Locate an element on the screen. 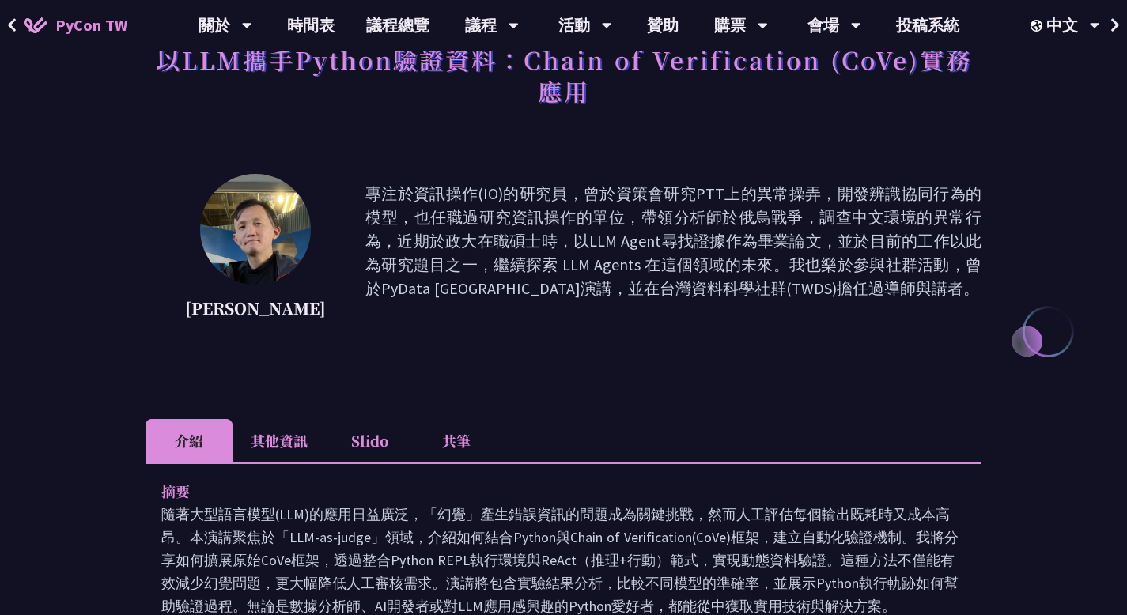  li: Slido is located at coordinates (369, 440).